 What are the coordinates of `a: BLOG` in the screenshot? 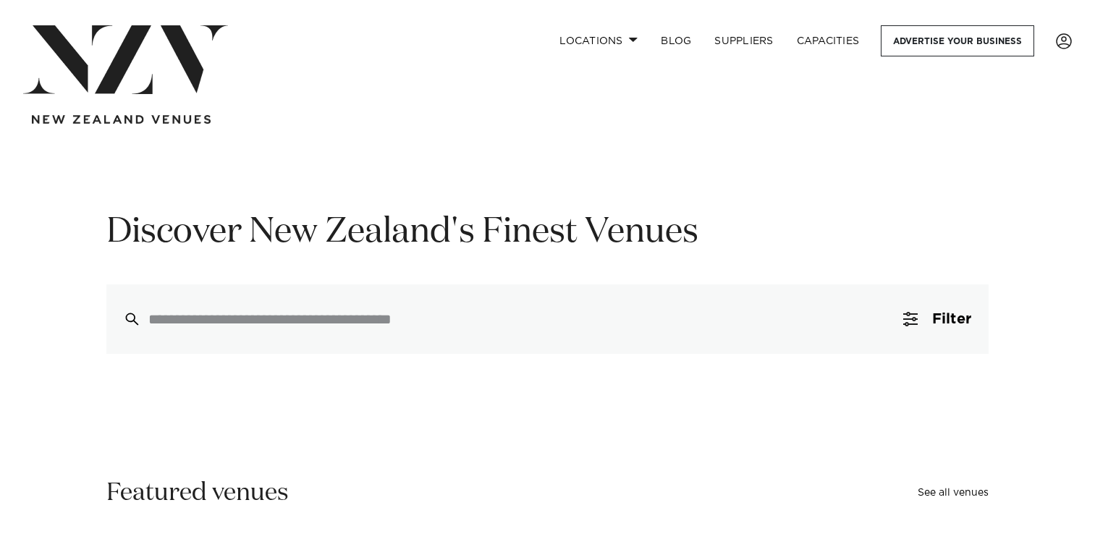 It's located at (676, 41).